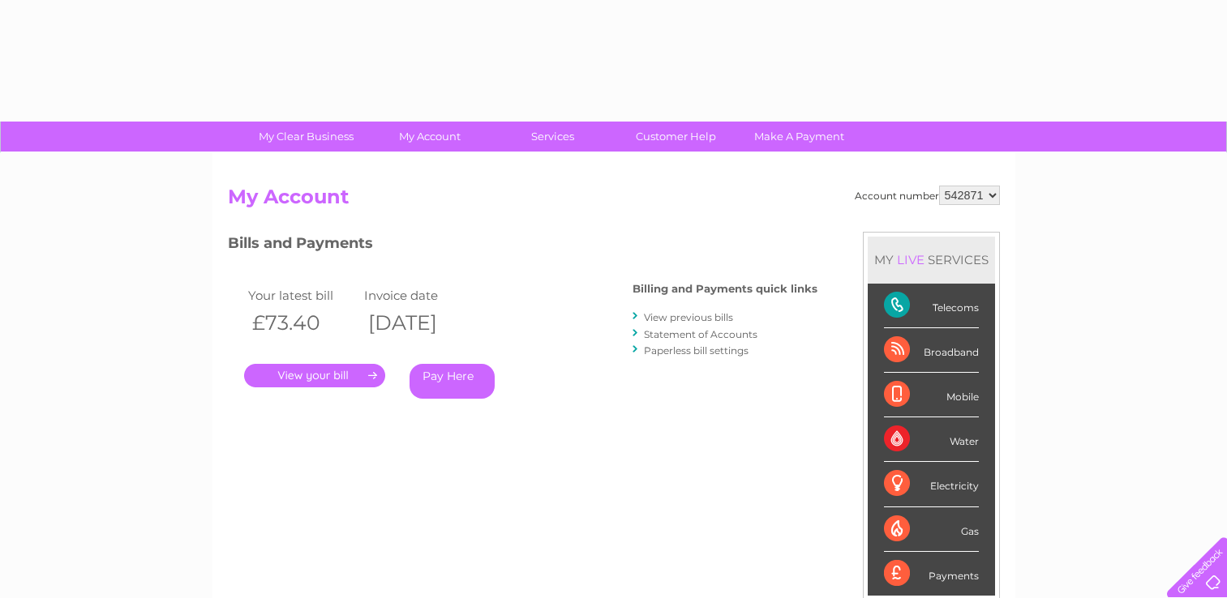 The height and width of the screenshot is (598, 1227). I want to click on a: My Account, so click(429, 136).